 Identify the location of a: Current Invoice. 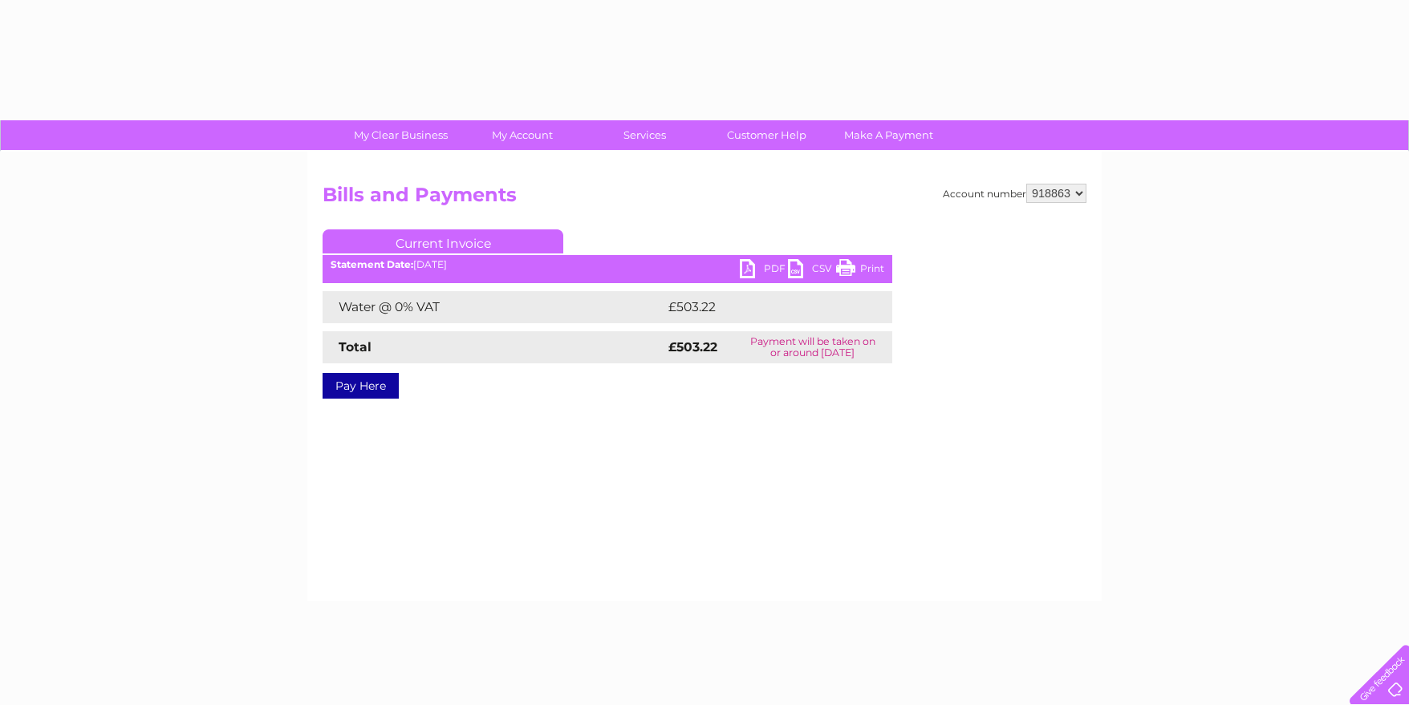
(443, 241).